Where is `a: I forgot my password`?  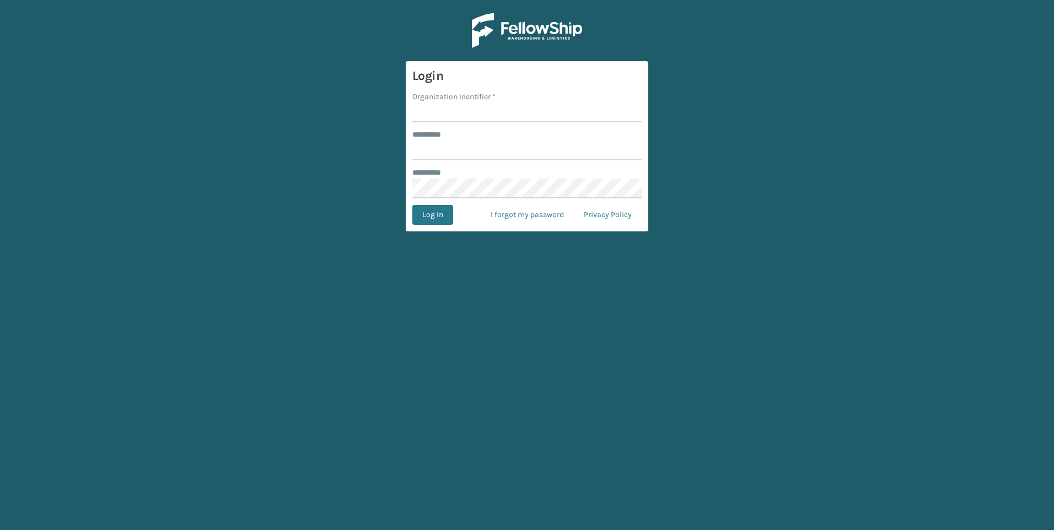
a: I forgot my password is located at coordinates (527, 215).